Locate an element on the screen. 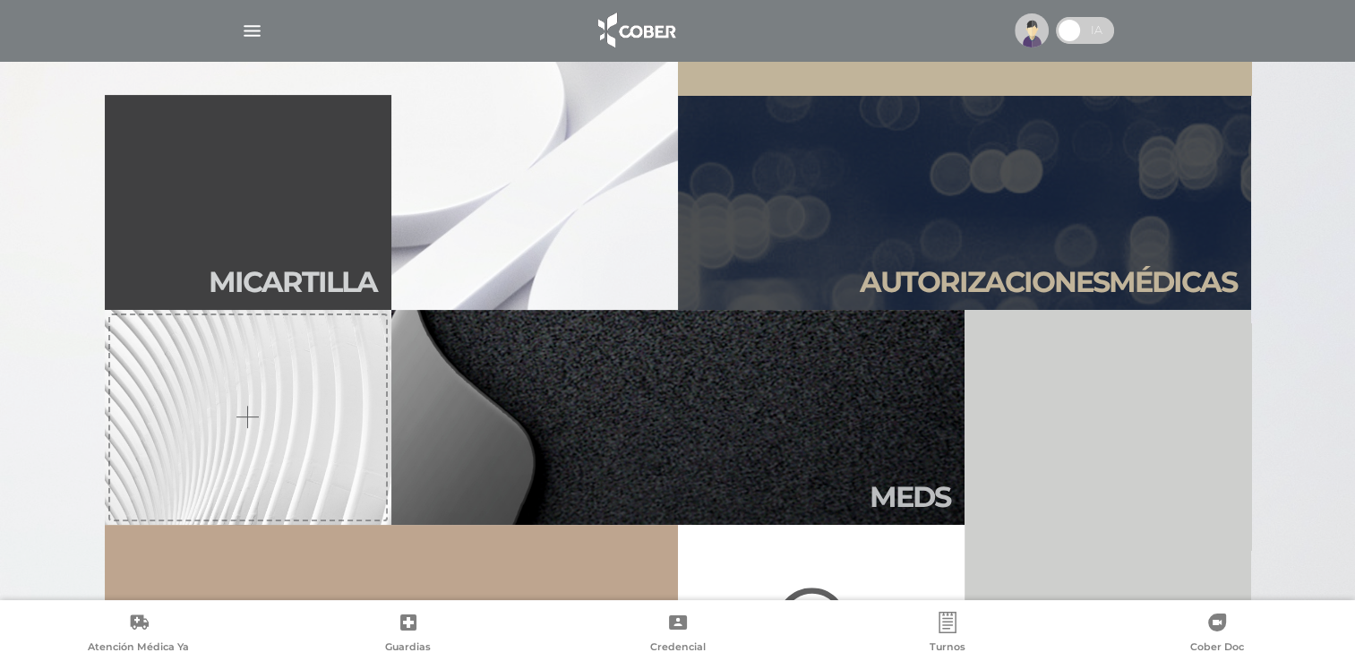 This screenshot has width=1355, height=661. h2: Autori zaciones médicas is located at coordinates (1048, 282).